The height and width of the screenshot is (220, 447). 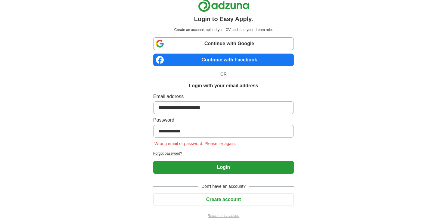 What do you see at coordinates (224, 19) in the screenshot?
I see `h1: Login to Easy Apply.` at bounding box center [224, 19].